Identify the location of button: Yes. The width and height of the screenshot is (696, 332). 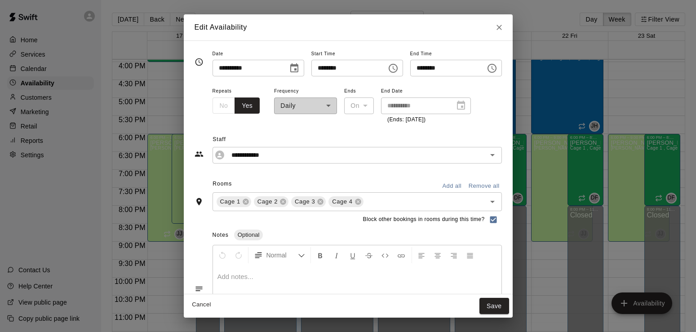
(247, 106).